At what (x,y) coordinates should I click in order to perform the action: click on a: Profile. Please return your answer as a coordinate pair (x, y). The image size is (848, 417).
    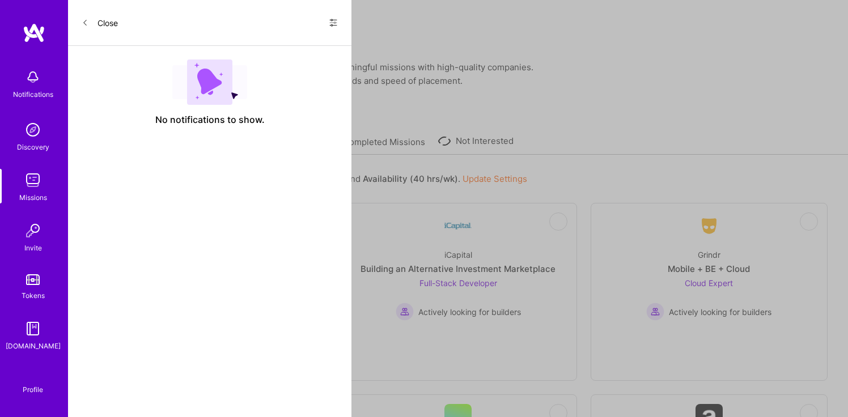
    Looking at the image, I should click on (33, 383).